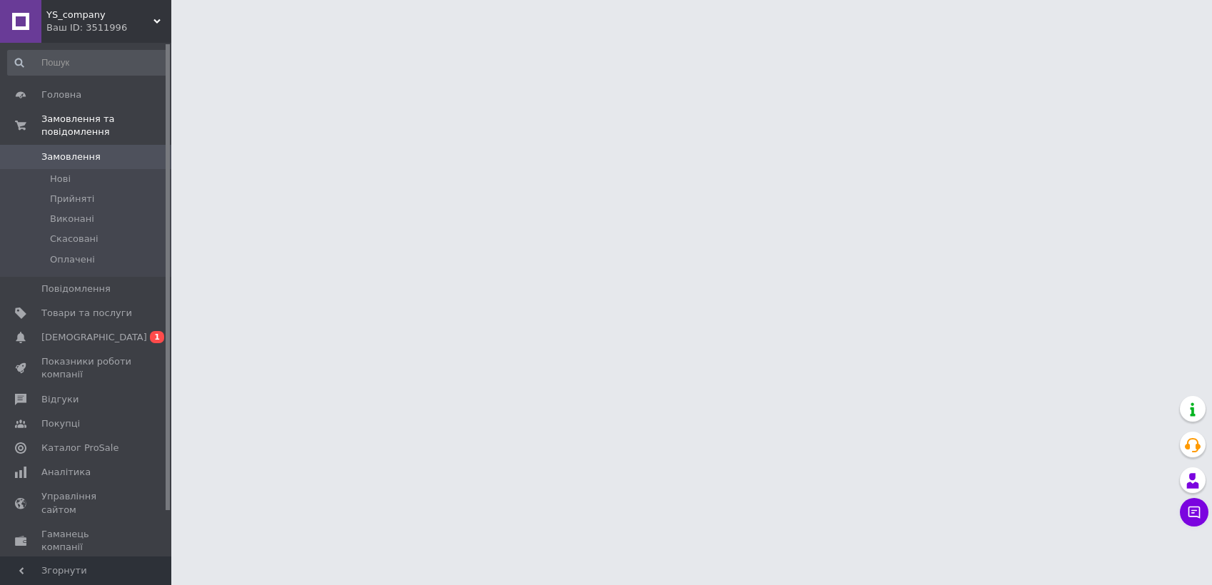  I want to click on span: Повідомлення, so click(76, 289).